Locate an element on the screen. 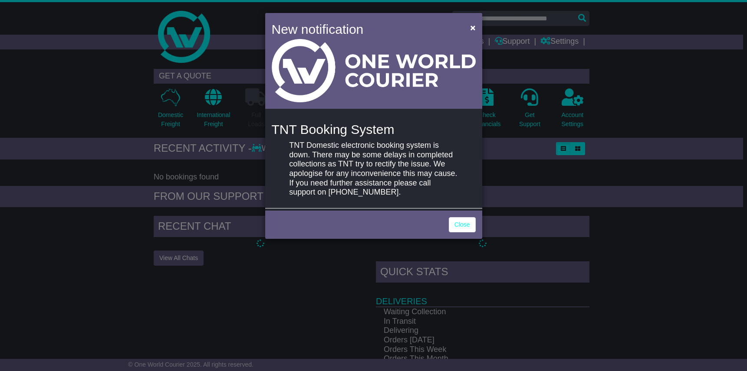  h4: TNT Booking System is located at coordinates (374, 129).